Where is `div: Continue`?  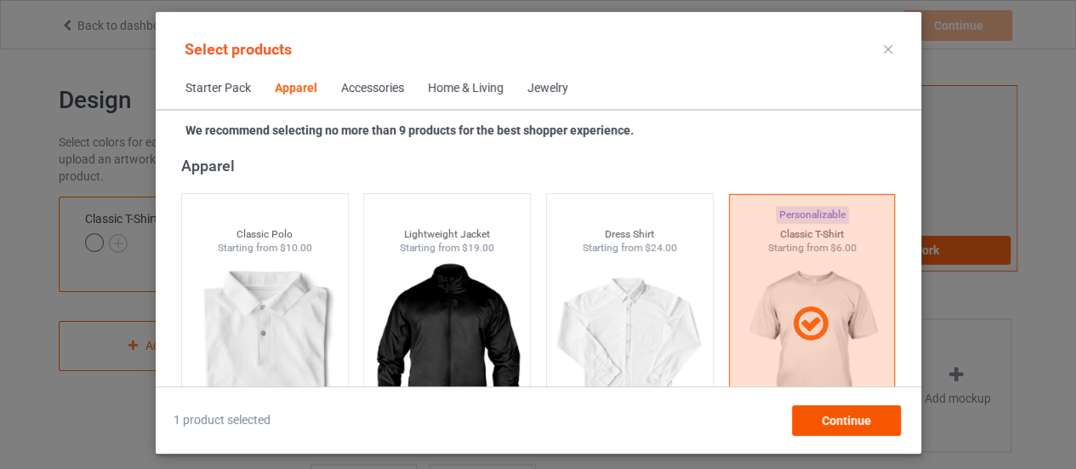 div: Continue is located at coordinates (845, 420).